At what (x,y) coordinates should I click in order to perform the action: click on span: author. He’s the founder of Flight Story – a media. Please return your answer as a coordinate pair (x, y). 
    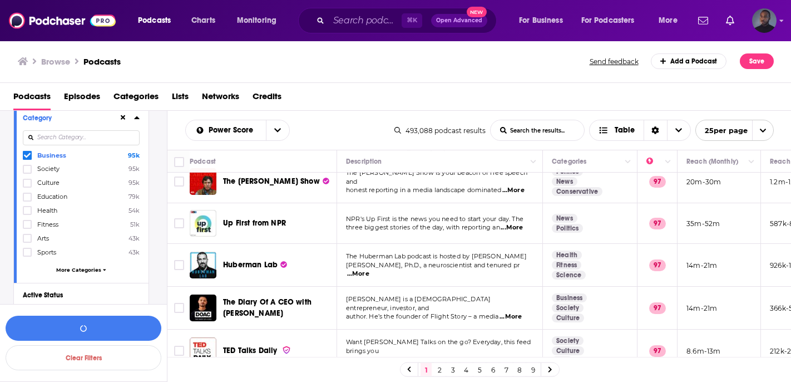
    Looking at the image, I should click on (422, 316).